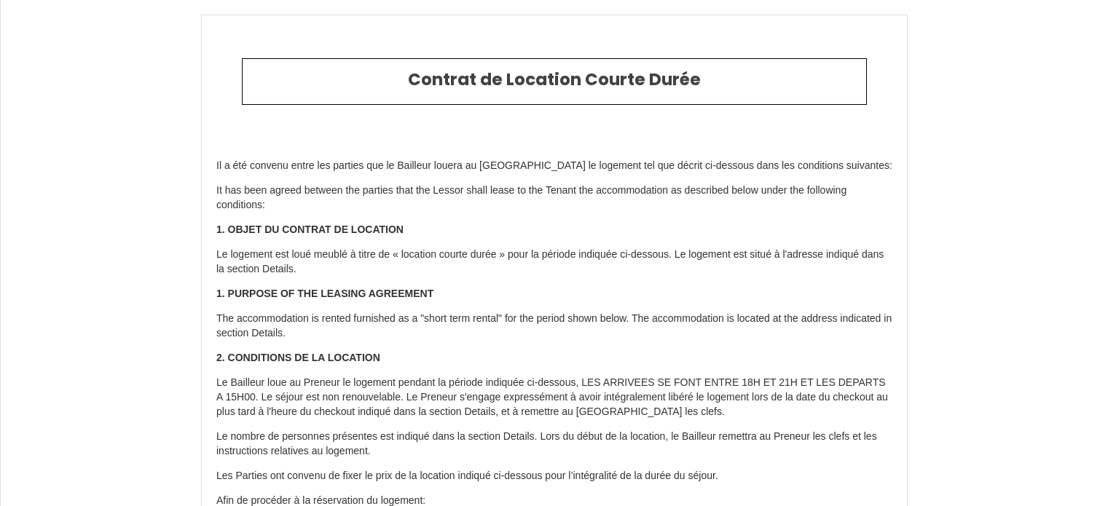 This screenshot has width=1108, height=506. Describe the element at coordinates (310, 229) in the screenshot. I see `strong: 1. OBJET DU CONTRAT DE LOCATION` at that location.